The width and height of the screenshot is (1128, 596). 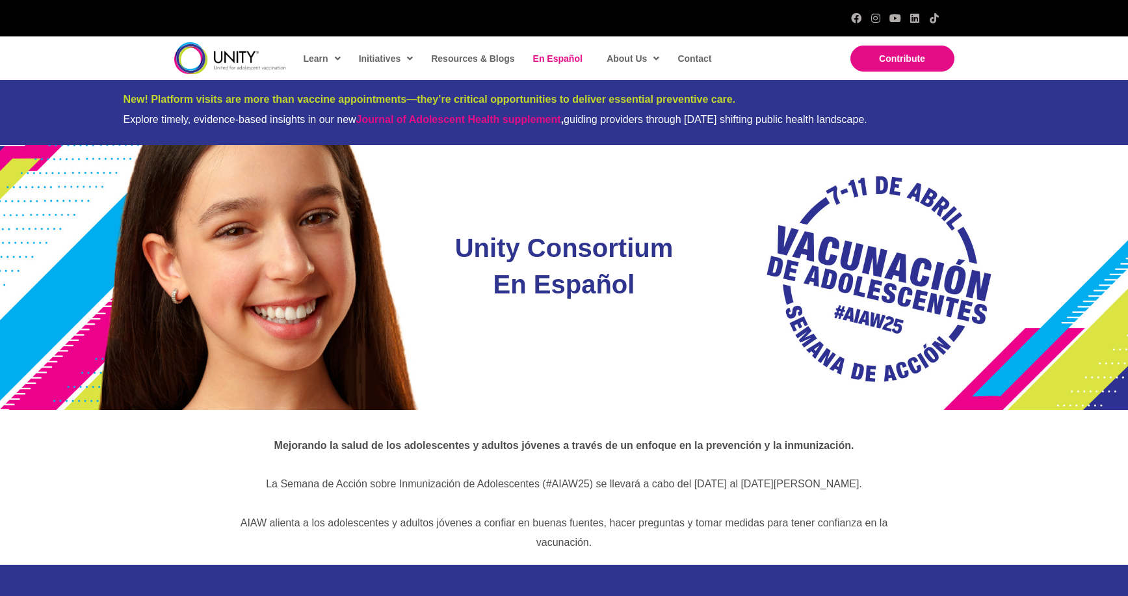 I want to click on span: New! Platform visits are more than vaccine appointments—they’re critical opportunities to deliver..., so click(x=430, y=99).